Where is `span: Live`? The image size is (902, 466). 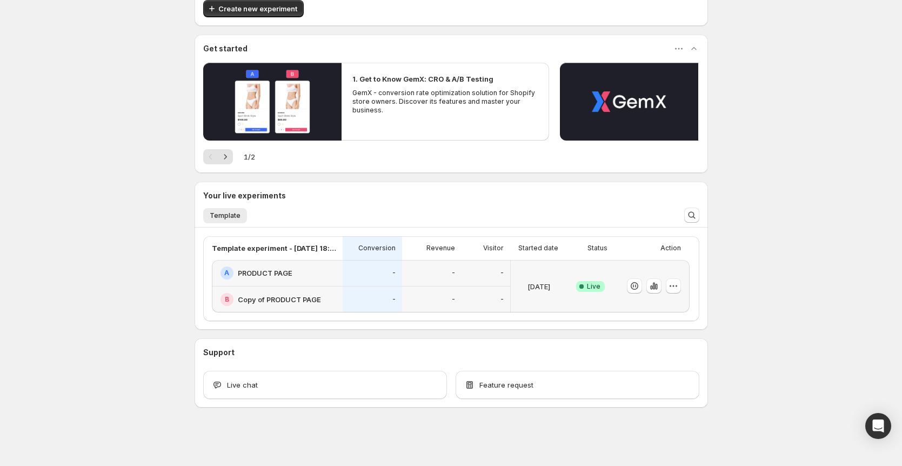
span: Live is located at coordinates (594, 287).